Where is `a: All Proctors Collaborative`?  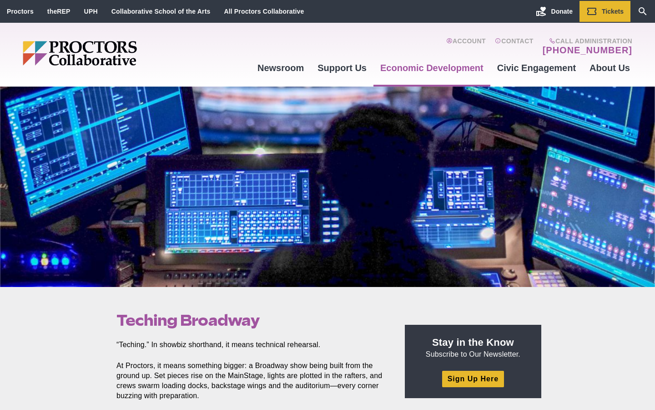
a: All Proctors Collaborative is located at coordinates (264, 11).